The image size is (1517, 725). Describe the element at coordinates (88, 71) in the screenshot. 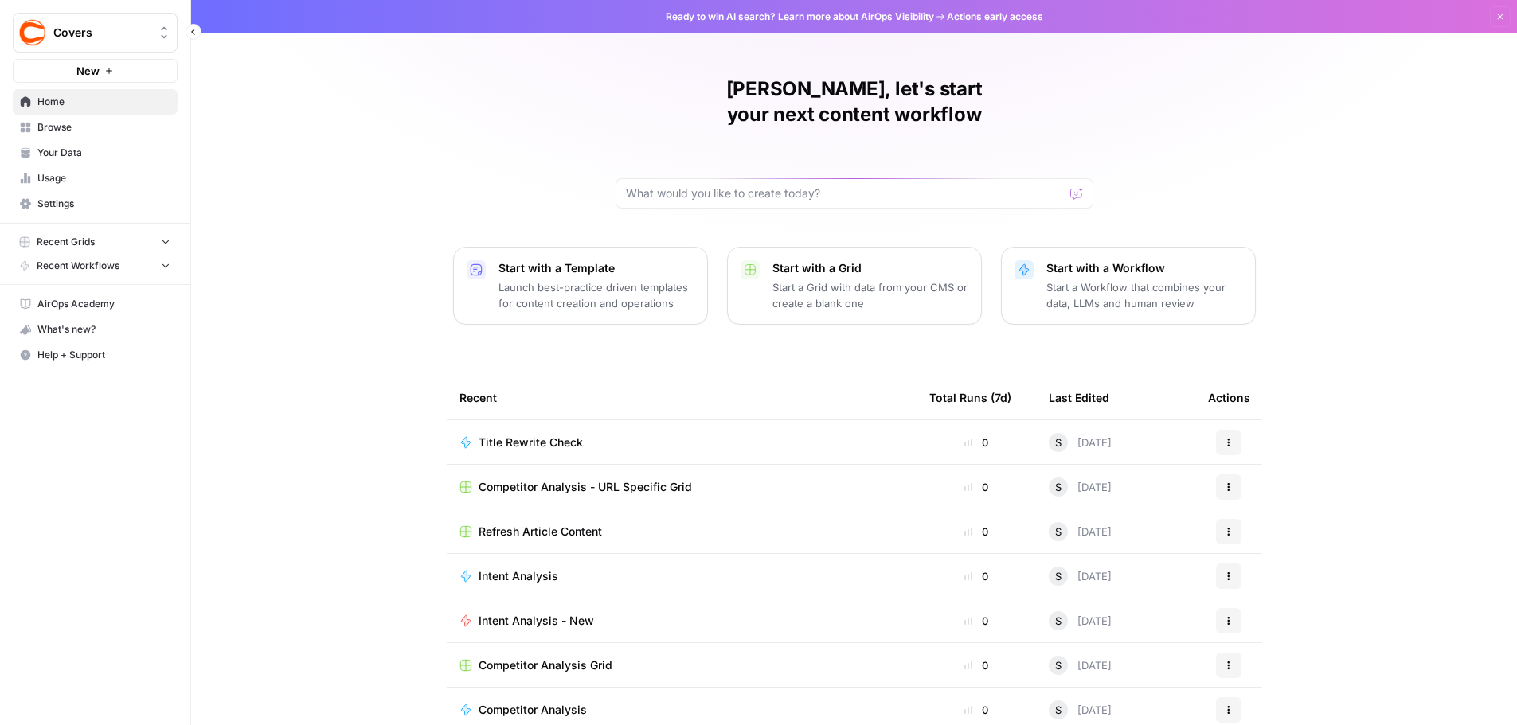

I see `span: New` at that location.